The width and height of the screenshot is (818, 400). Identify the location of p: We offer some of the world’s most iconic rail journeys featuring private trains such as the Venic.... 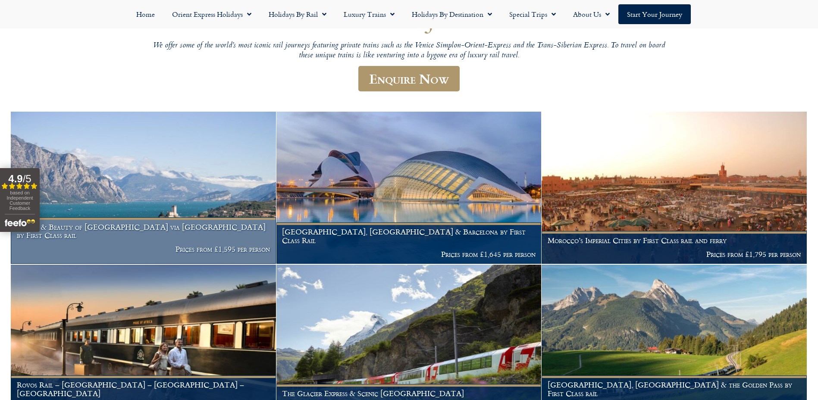
(409, 51).